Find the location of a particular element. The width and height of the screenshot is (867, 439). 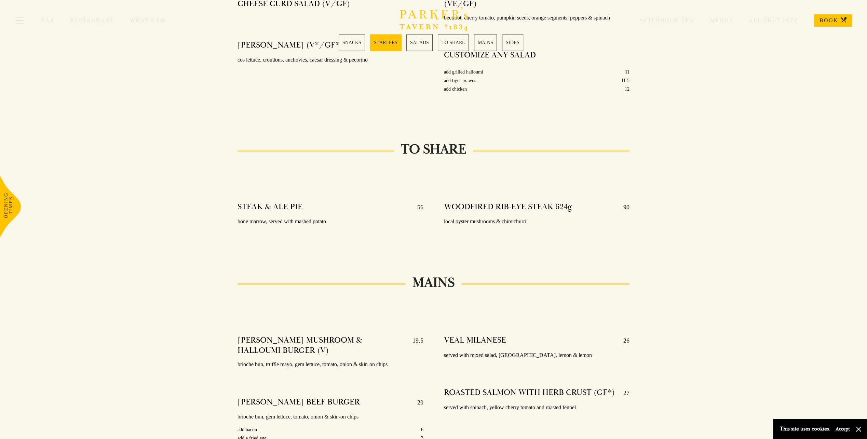

a: 1 / 6 is located at coordinates (352, 42).